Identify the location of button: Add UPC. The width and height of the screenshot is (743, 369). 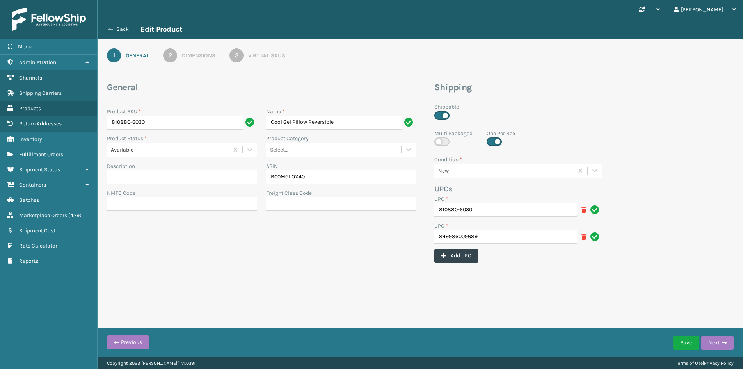
(456, 256).